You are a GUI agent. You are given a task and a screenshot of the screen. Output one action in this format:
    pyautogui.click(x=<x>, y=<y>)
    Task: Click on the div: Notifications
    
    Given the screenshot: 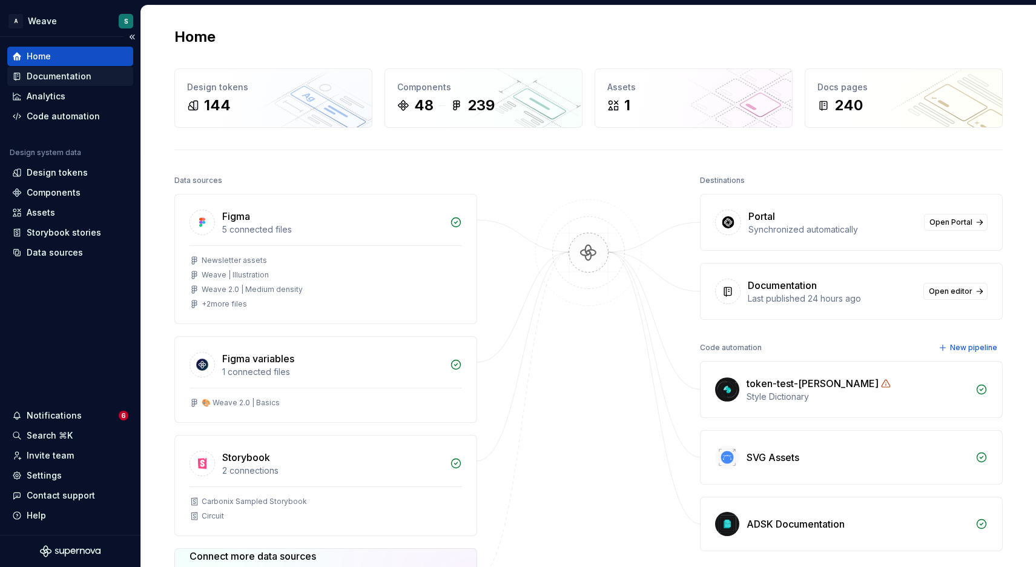 What is the action you would take?
    pyautogui.click(x=54, y=415)
    